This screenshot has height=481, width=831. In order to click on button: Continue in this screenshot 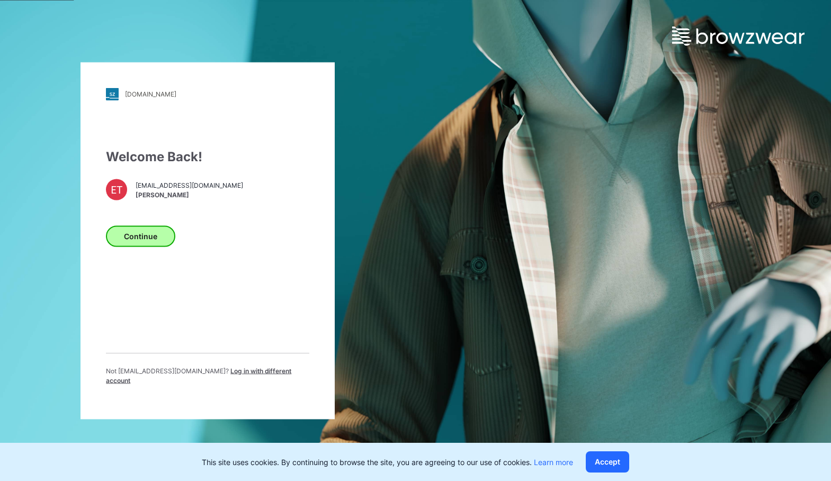, I will do `click(140, 236)`.